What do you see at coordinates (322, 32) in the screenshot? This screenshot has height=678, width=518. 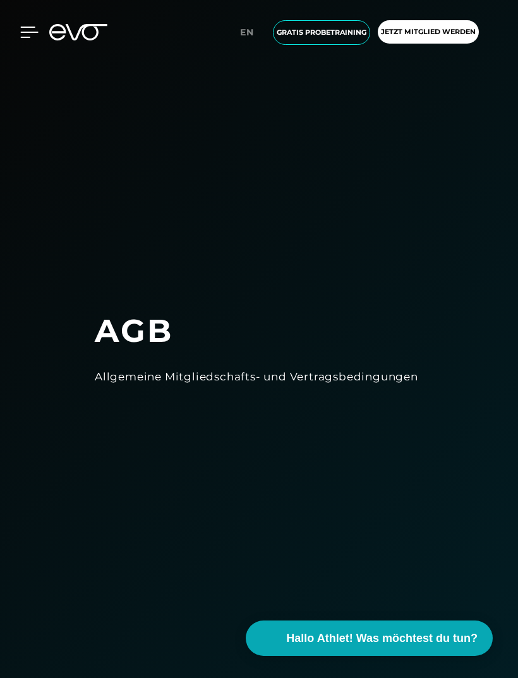 I see `a: Gratis Probetraining` at bounding box center [322, 32].